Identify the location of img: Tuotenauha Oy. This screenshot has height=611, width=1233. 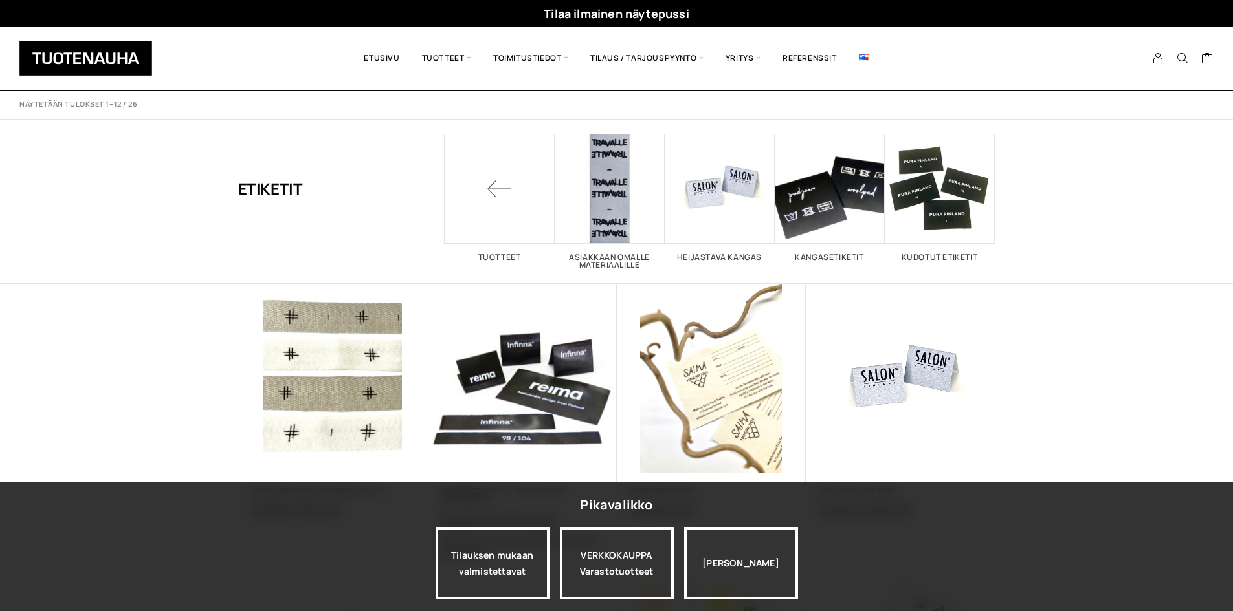
(85, 58).